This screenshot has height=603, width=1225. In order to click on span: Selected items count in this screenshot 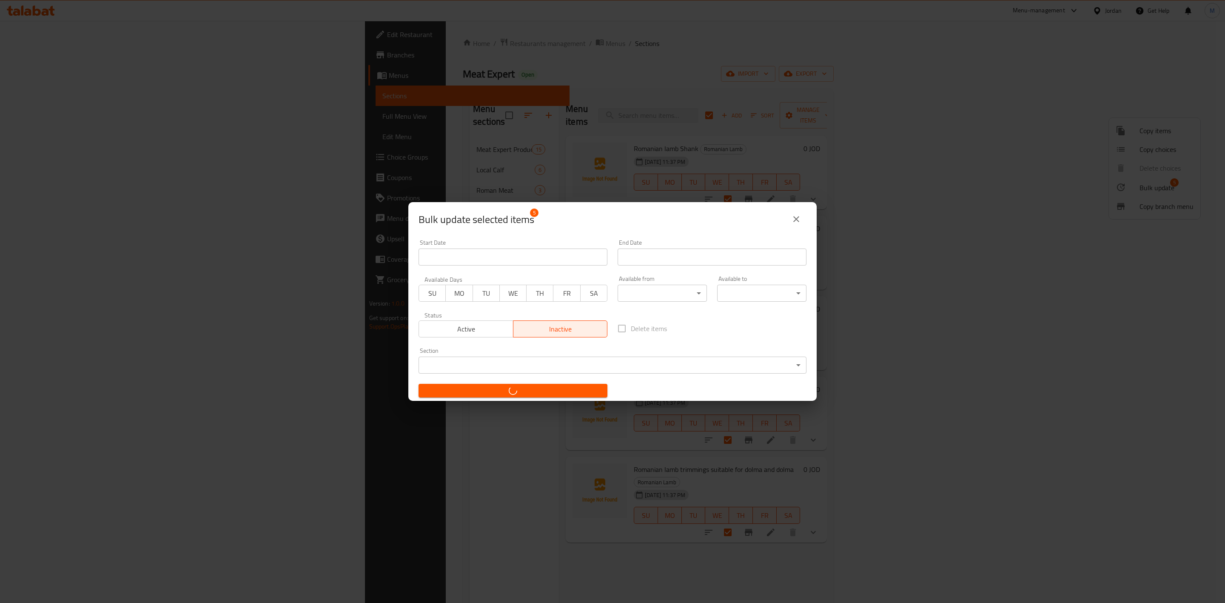, I will do `click(476, 219)`.